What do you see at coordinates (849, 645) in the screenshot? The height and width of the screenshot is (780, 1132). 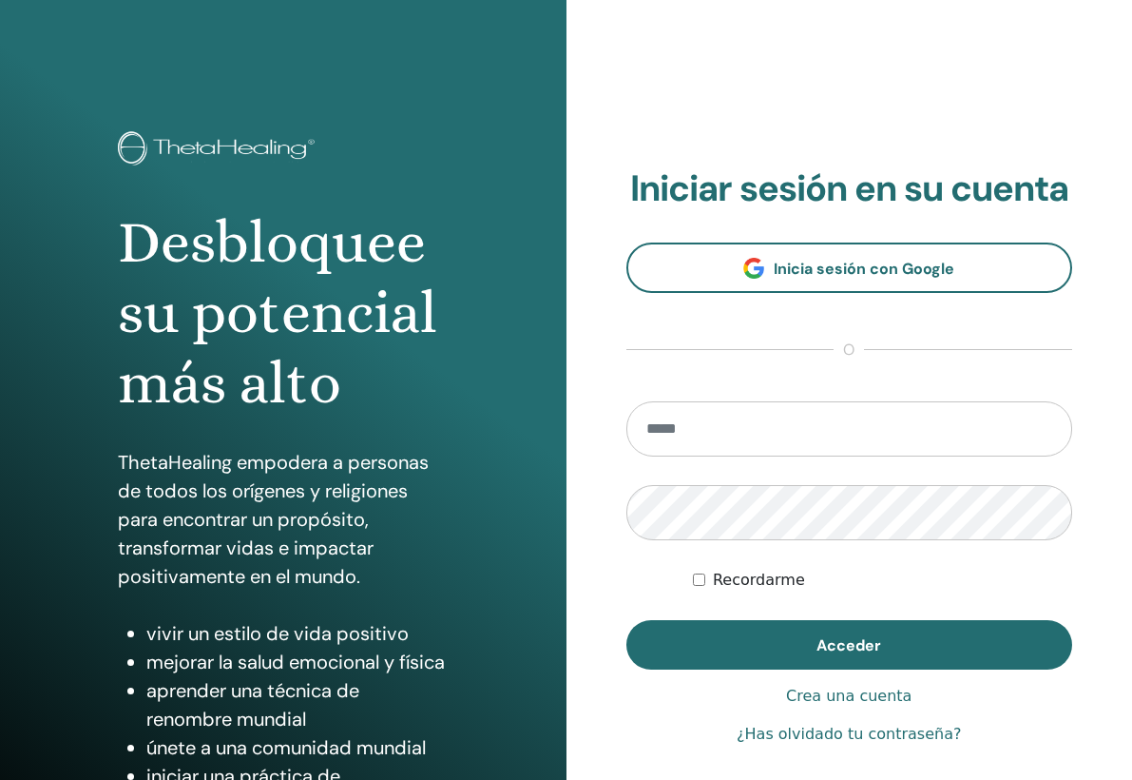 I see `span: Acceder` at bounding box center [849, 645].